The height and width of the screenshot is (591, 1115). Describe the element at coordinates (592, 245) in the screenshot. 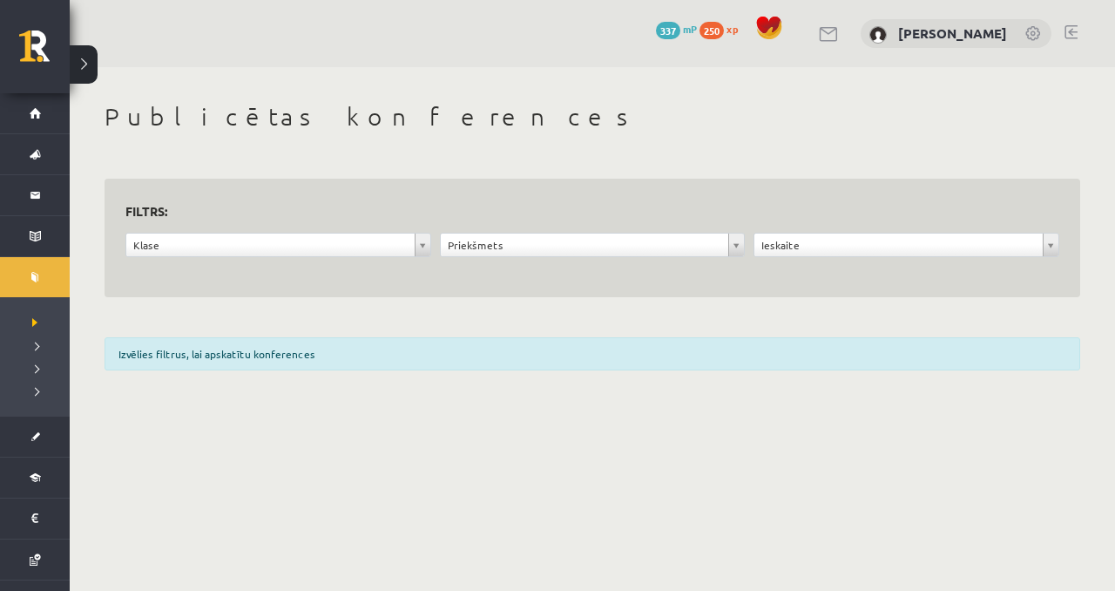

I see `a: Priekšmets` at that location.